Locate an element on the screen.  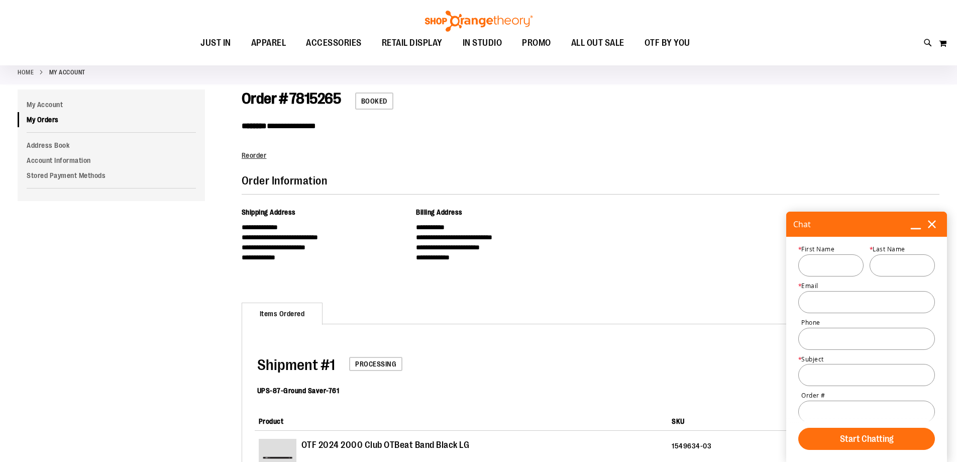
span: 1 is located at coordinates (296, 365).